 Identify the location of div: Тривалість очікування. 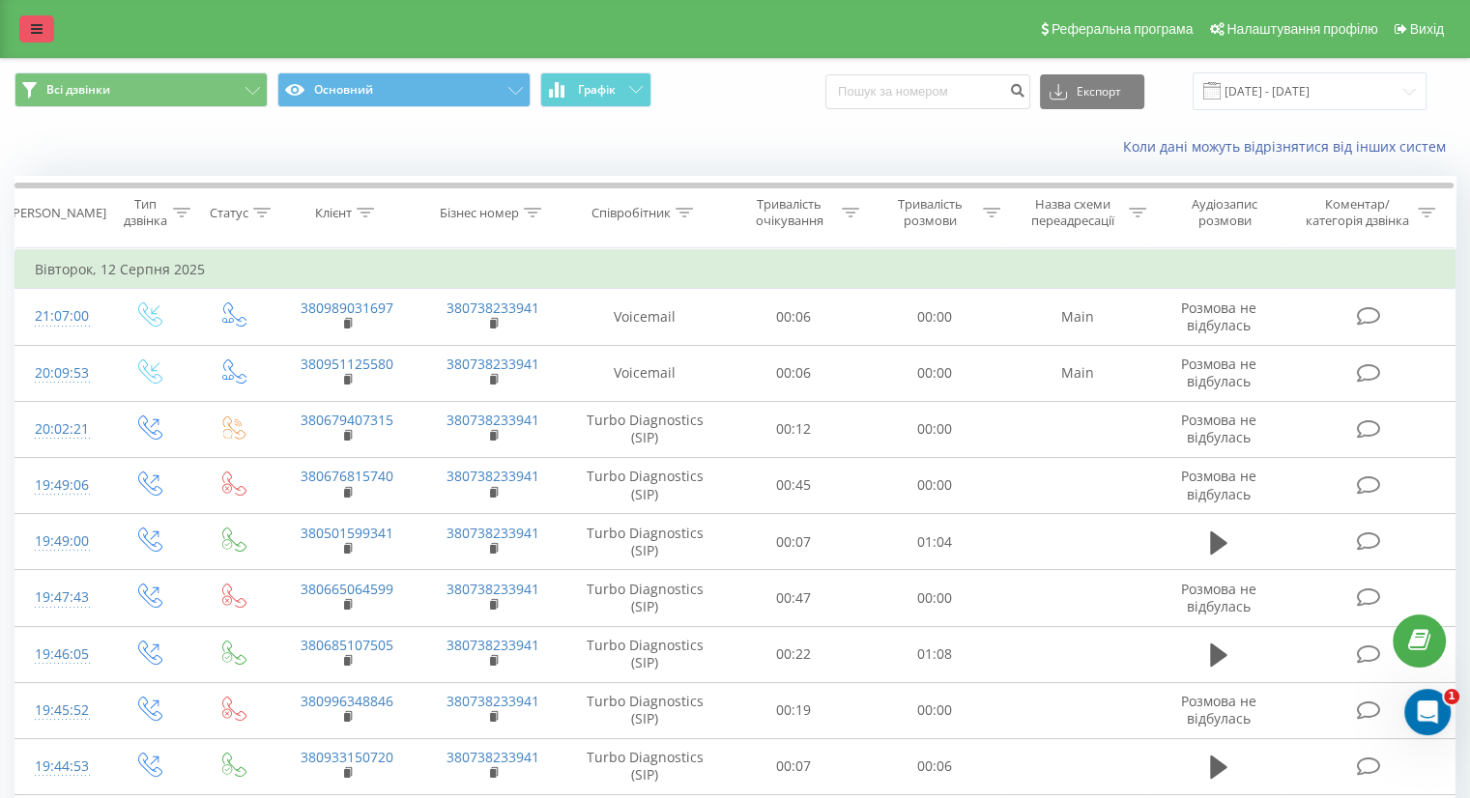
(790, 213).